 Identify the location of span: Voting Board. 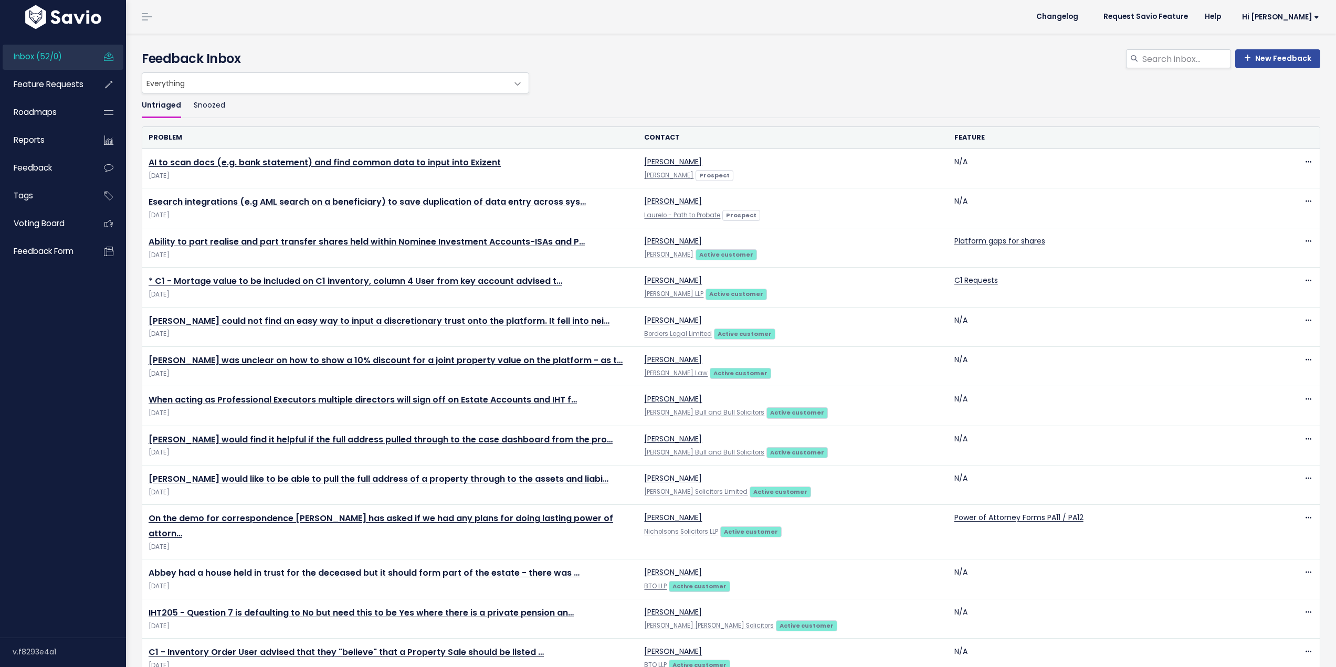
(39, 223).